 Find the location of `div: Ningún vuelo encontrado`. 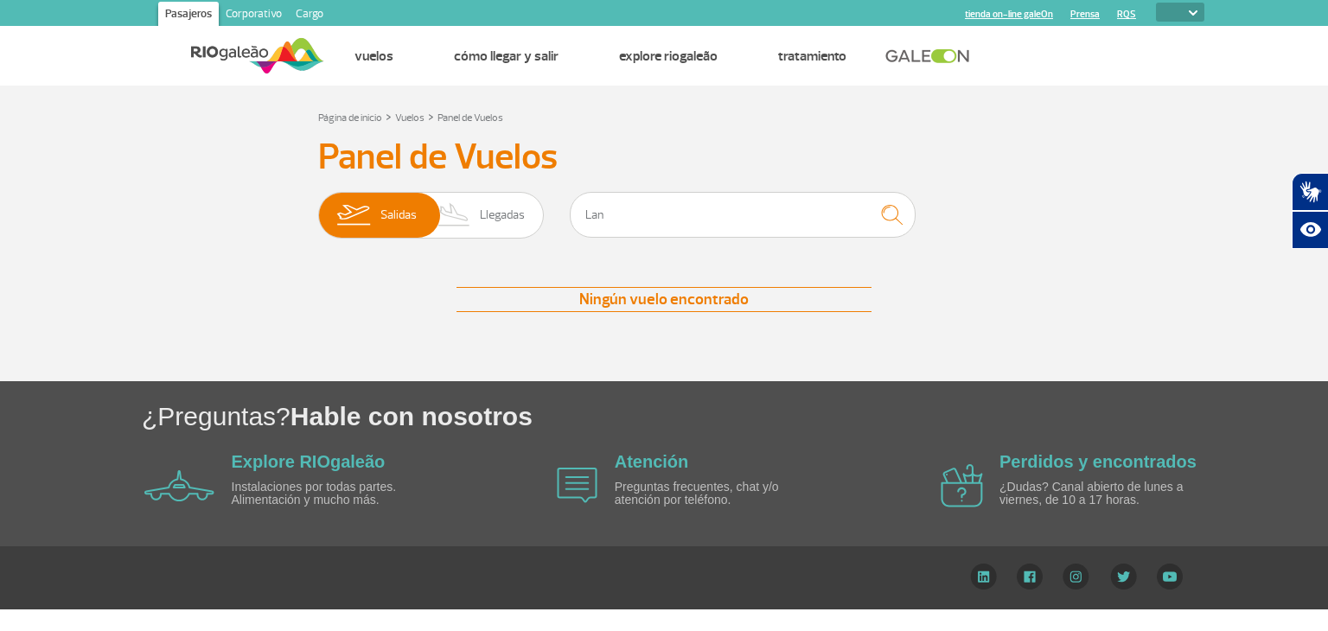

div: Ningún vuelo encontrado is located at coordinates (664, 299).